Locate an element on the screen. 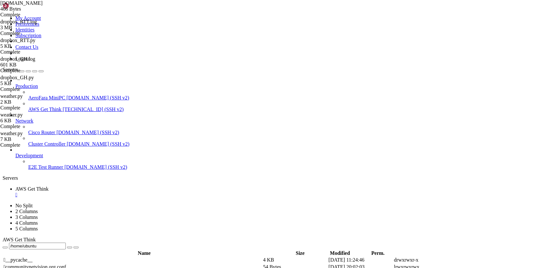 The image size is (560, 268). span: scriptVariables.sh is located at coordinates (32, 6).